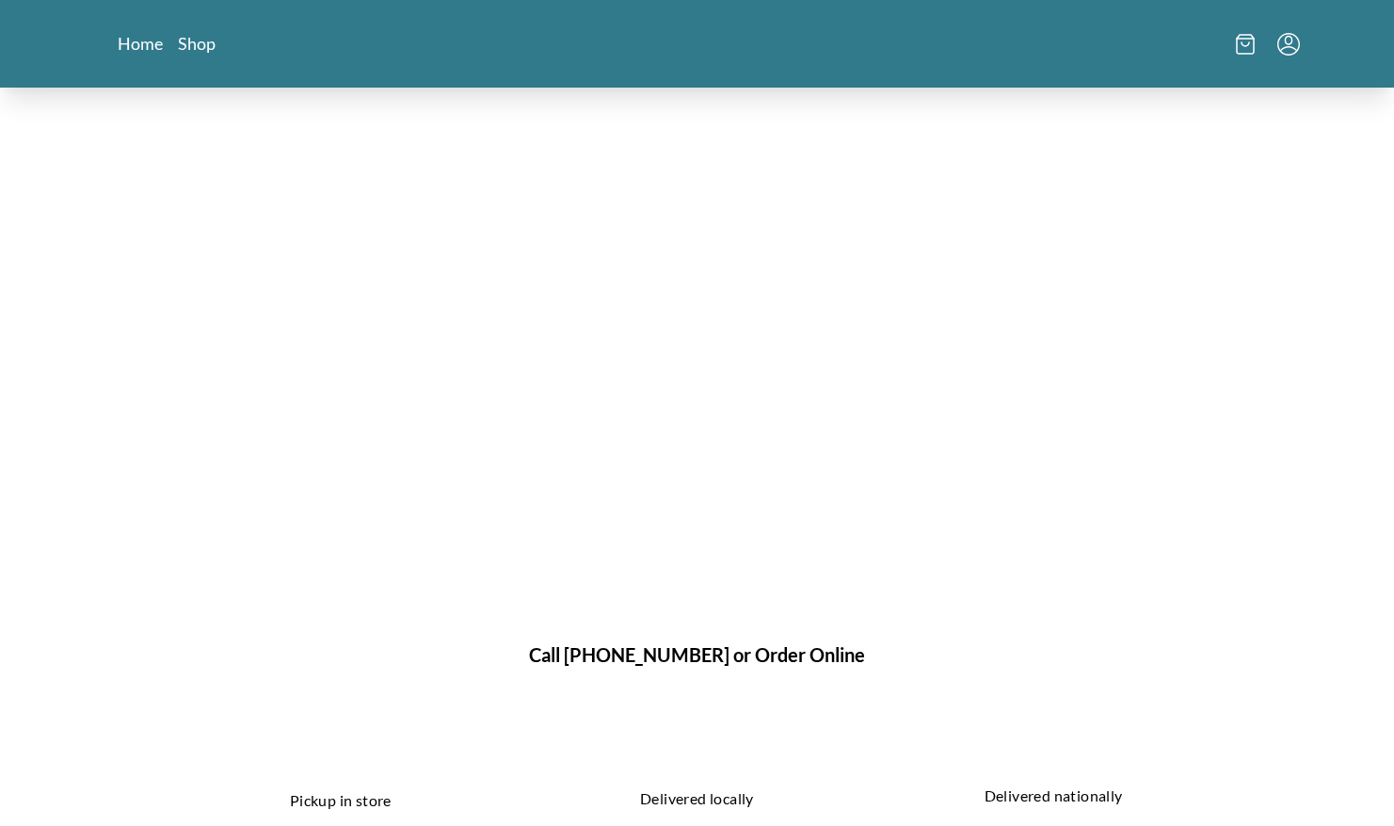 The height and width of the screenshot is (826, 1394). I want to click on a: Shop, so click(197, 43).